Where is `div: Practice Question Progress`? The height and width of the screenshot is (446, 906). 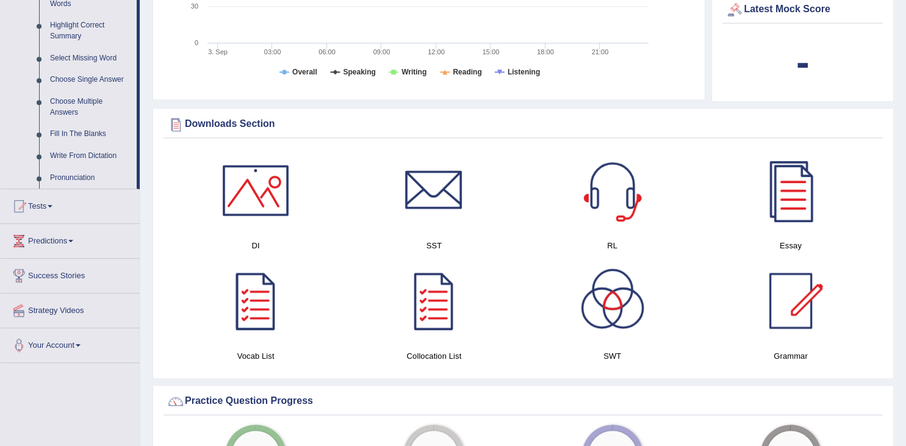
div: Practice Question Progress is located at coordinates (523, 402).